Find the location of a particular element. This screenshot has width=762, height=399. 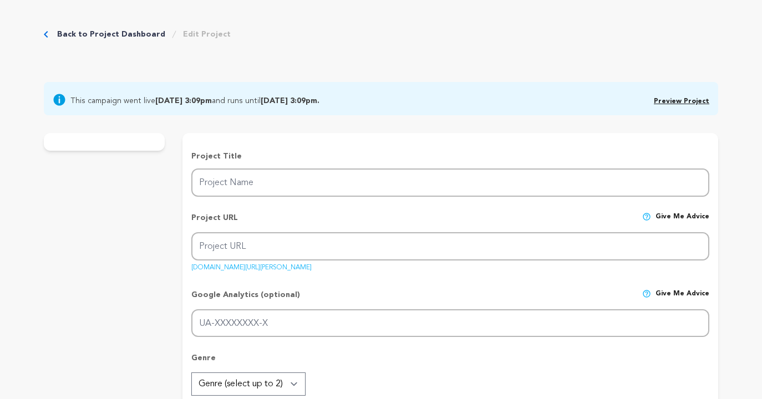

p: Genre is located at coordinates (450, 363).